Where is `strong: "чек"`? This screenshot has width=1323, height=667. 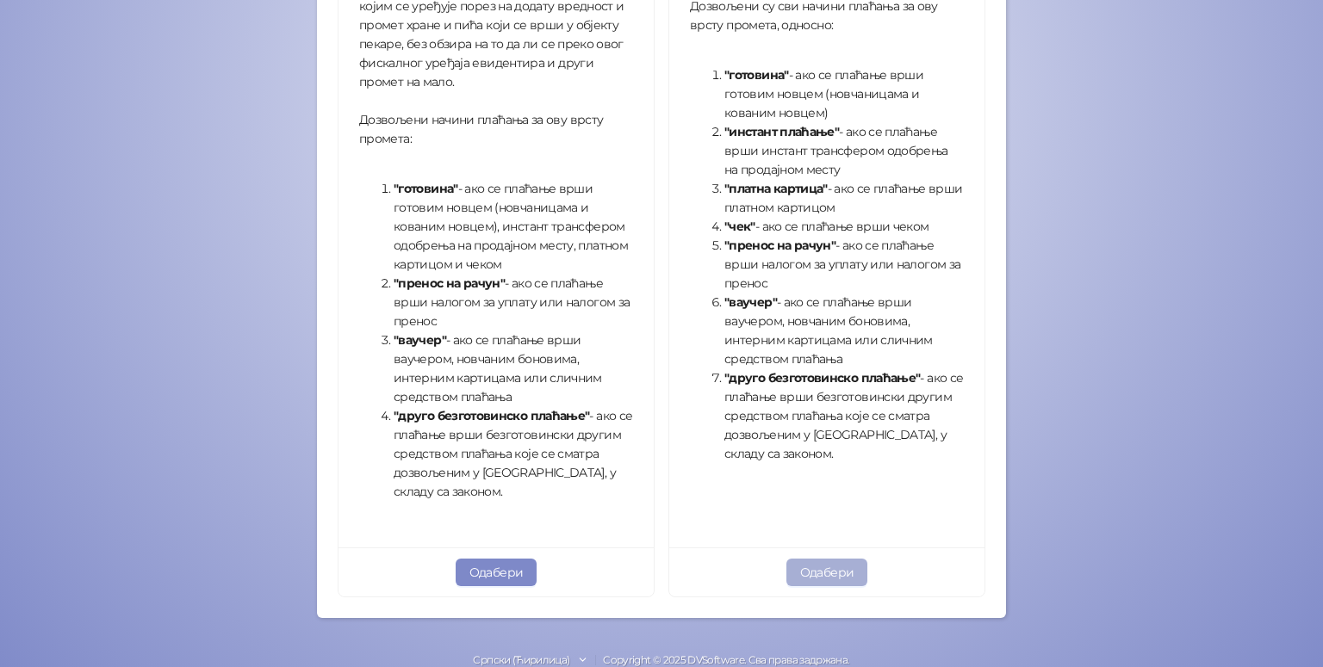 strong: "чек" is located at coordinates (740, 227).